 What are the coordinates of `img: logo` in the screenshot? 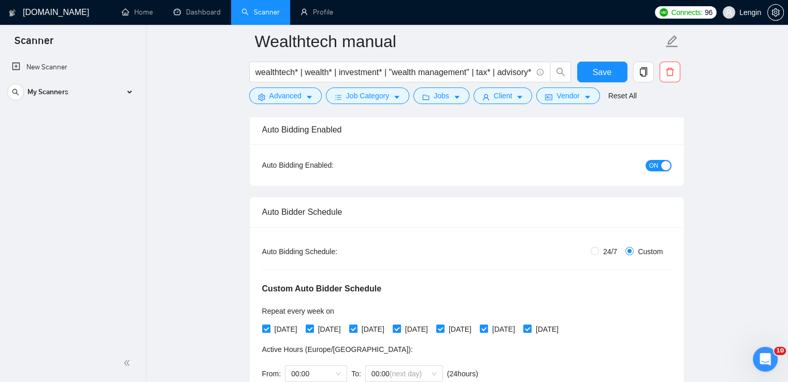 It's located at (12, 13).